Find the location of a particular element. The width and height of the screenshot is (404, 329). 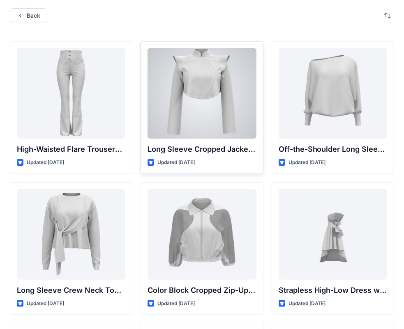

p: High-Waisted Flare Trousers with Button Detail is located at coordinates (71, 149).